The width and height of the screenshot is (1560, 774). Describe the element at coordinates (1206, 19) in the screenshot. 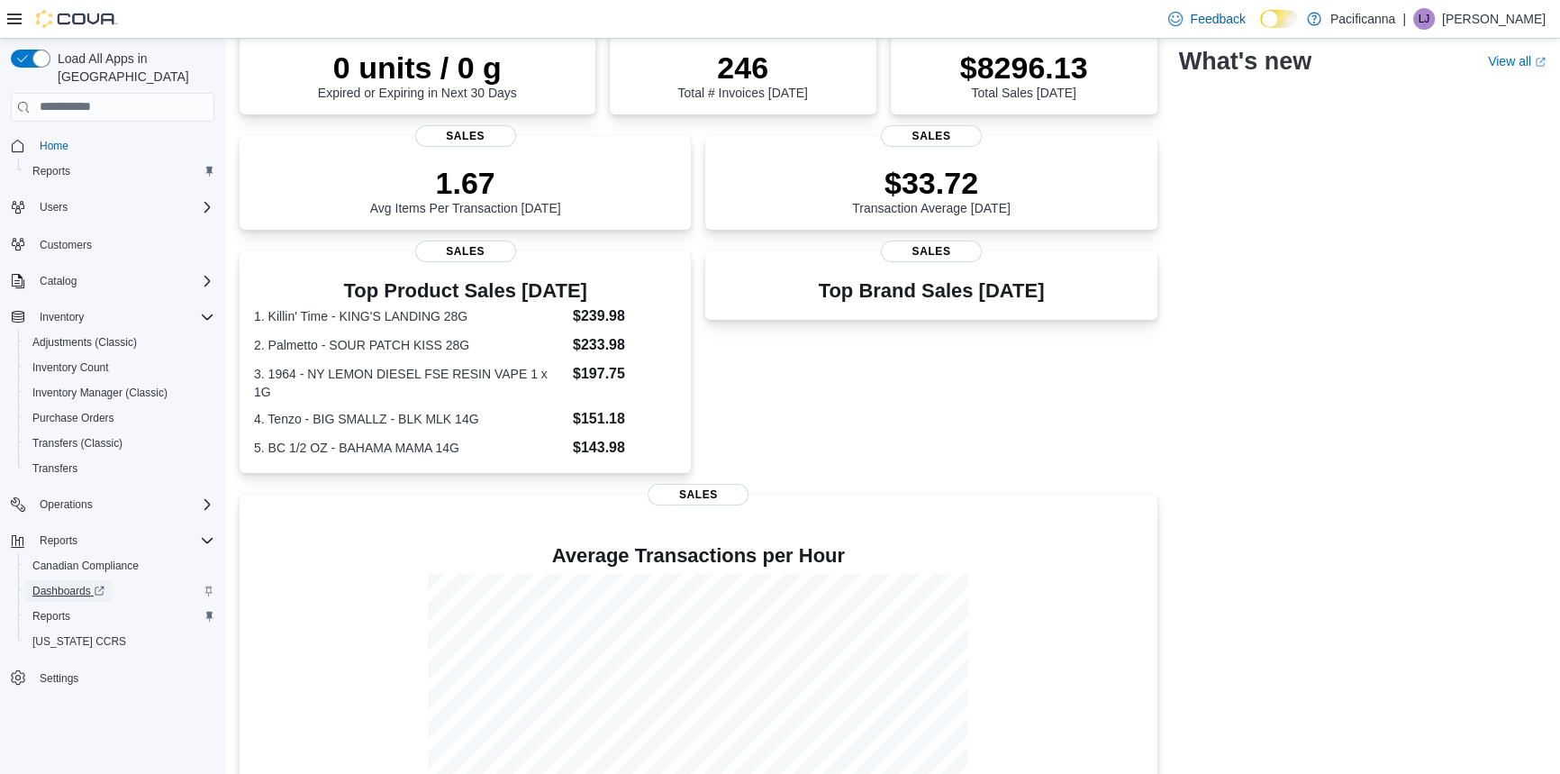

I see `a: Feedback` at that location.